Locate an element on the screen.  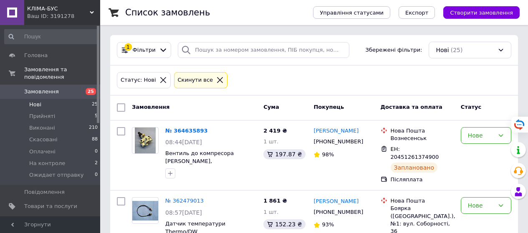
a: № 362479013 is located at coordinates (184, 201).